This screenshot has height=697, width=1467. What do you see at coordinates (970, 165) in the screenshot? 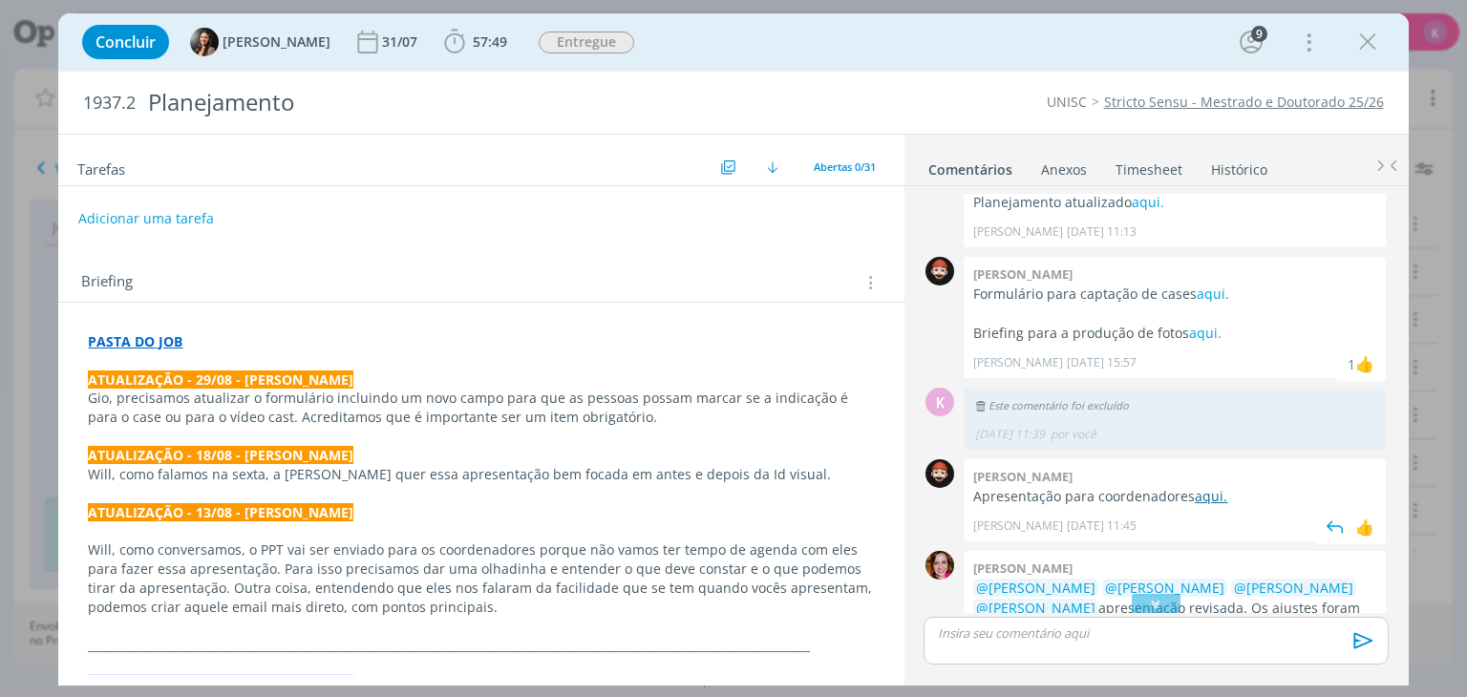
I see `a: Comentários` at bounding box center [970, 165].